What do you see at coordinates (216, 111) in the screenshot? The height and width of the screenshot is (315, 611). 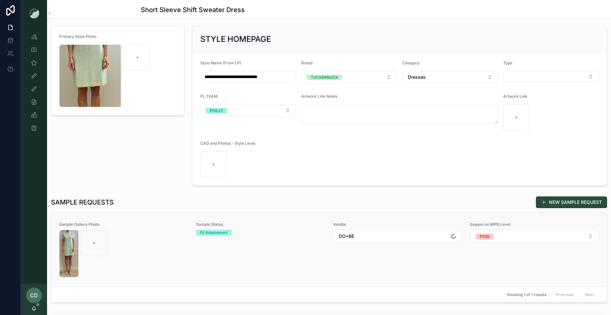 I see `div: PHILLY` at bounding box center [216, 111].